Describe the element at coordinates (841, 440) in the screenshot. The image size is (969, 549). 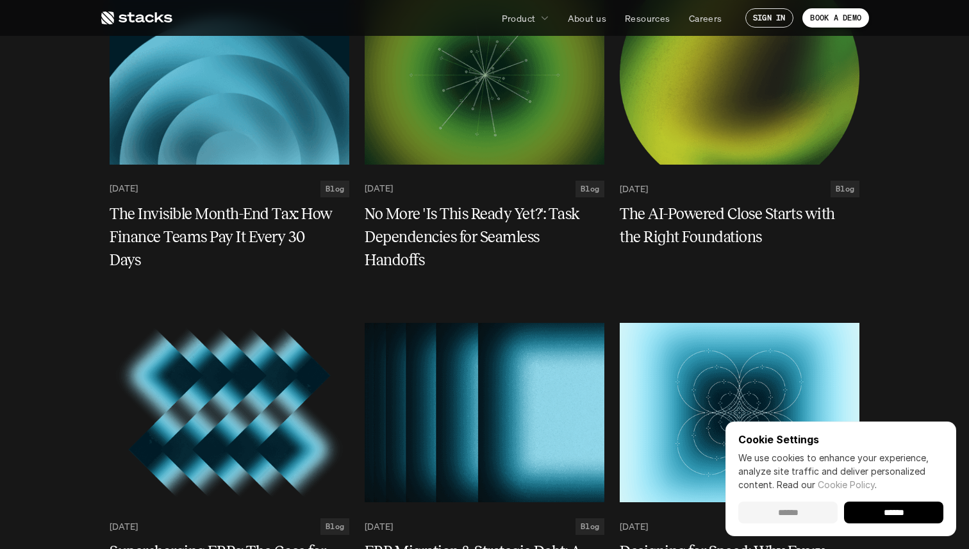
I see `p: Cookie Settings` at that location.